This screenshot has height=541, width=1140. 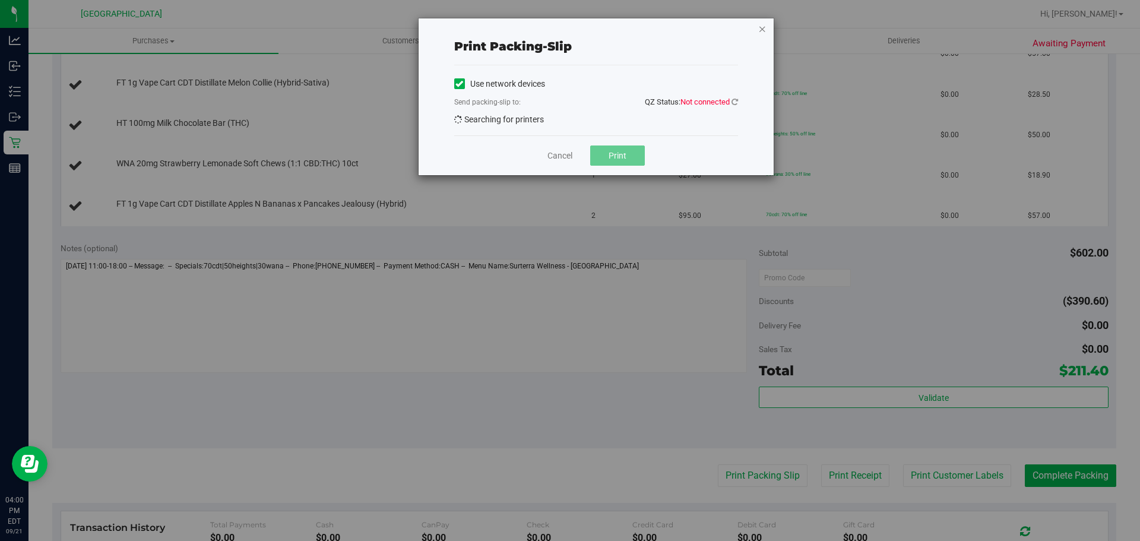 What do you see at coordinates (487, 102) in the screenshot?
I see `label: Send packing-slip to:` at bounding box center [487, 102].